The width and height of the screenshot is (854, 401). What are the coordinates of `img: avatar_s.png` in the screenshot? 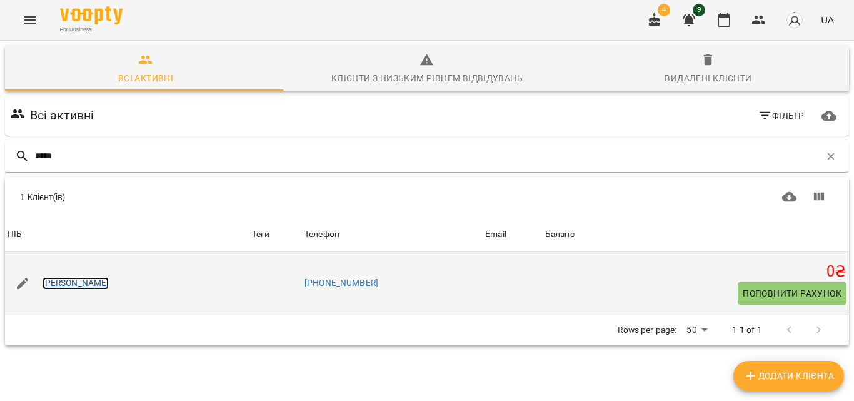 It's located at (794, 20).